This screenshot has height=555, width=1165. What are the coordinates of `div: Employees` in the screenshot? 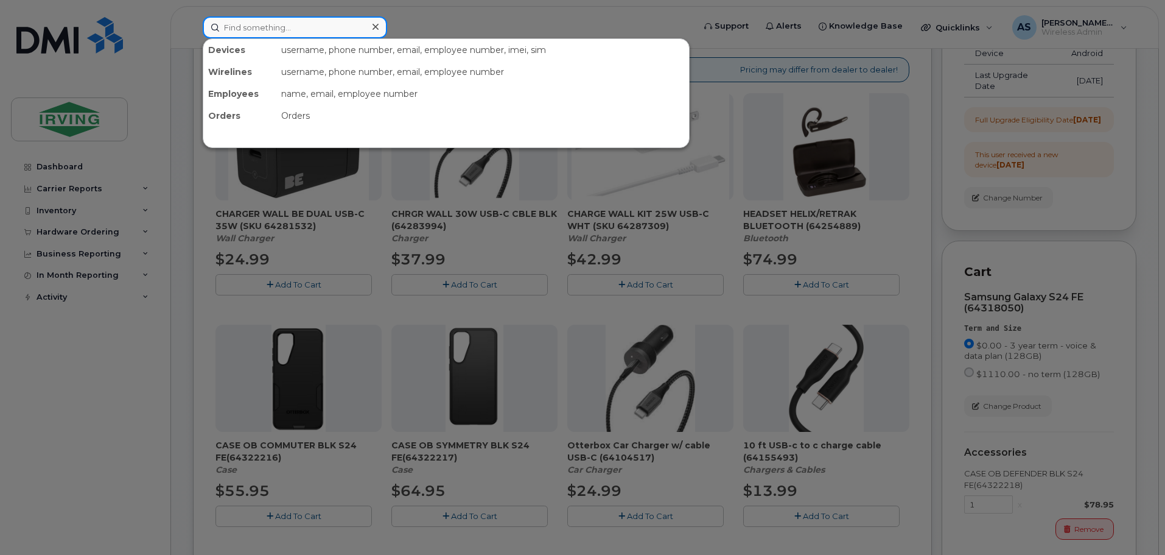 It's located at (240, 94).